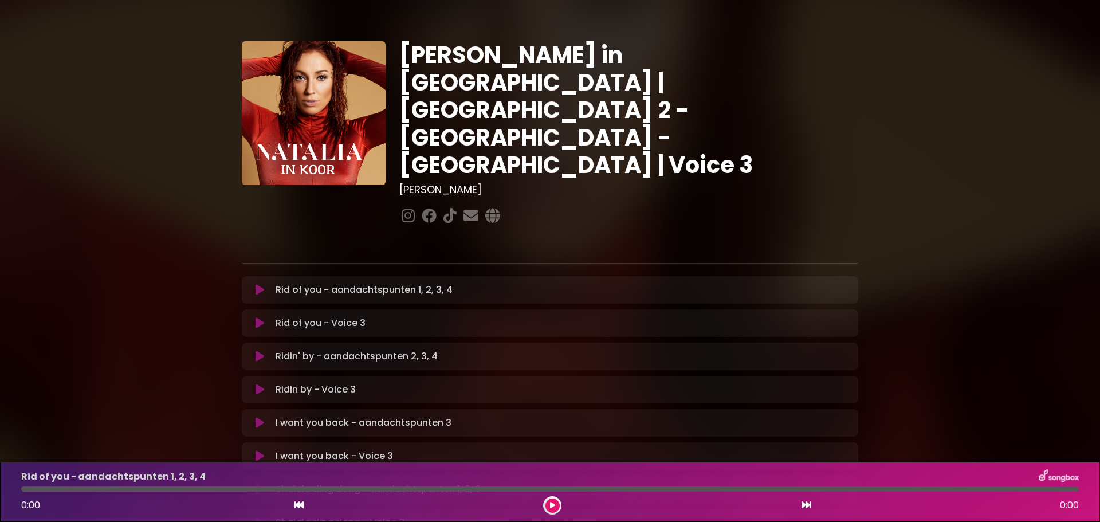 The image size is (1100, 522). I want to click on img: YTVS25JmS9CLUqXqkEhs, so click(313, 113).